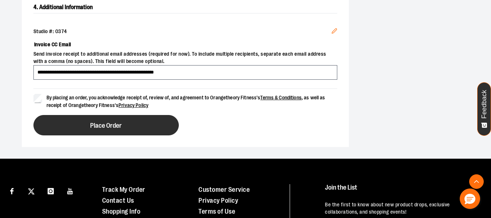 This screenshot has height=218, width=491. What do you see at coordinates (401, 190) in the screenshot?
I see `h4: Join the List` at bounding box center [401, 190].